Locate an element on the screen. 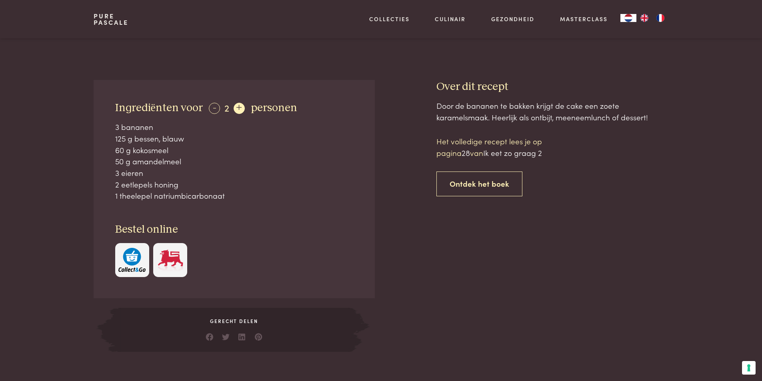 The width and height of the screenshot is (762, 381). img: c308188babc36a3a401bcb5cb7e020f4d5ab42f7cacd8327e500463a43eeb86c.svg is located at coordinates (132, 260).